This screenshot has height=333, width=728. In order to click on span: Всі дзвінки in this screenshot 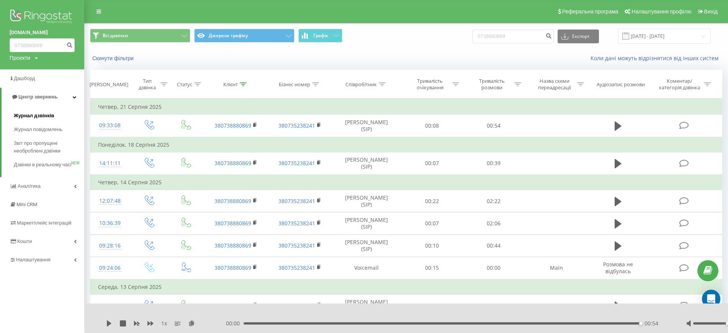, I will do `click(115, 36)`.